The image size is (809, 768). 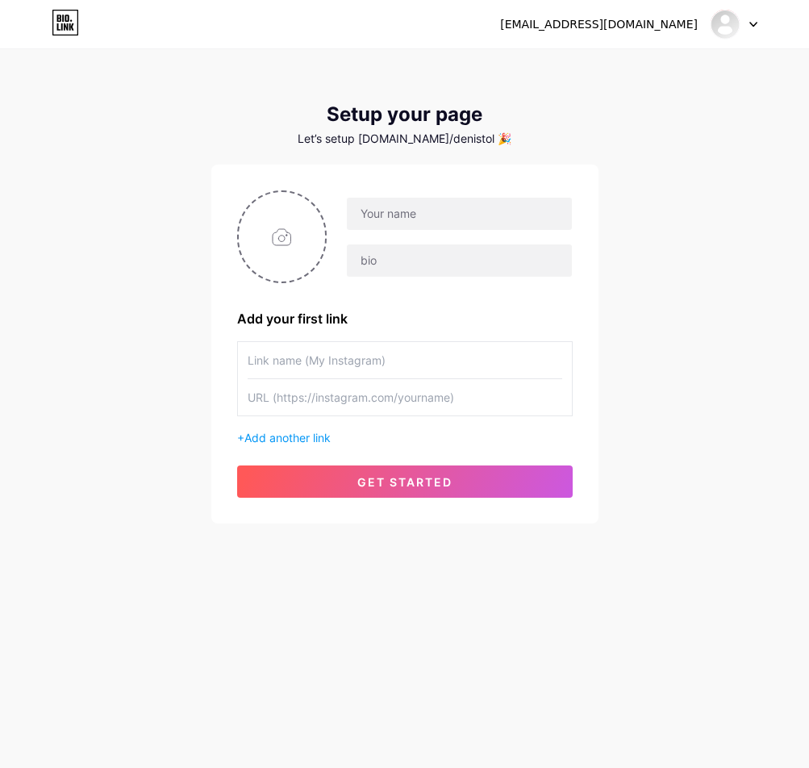 I want to click on div: Setup your page, so click(x=405, y=114).